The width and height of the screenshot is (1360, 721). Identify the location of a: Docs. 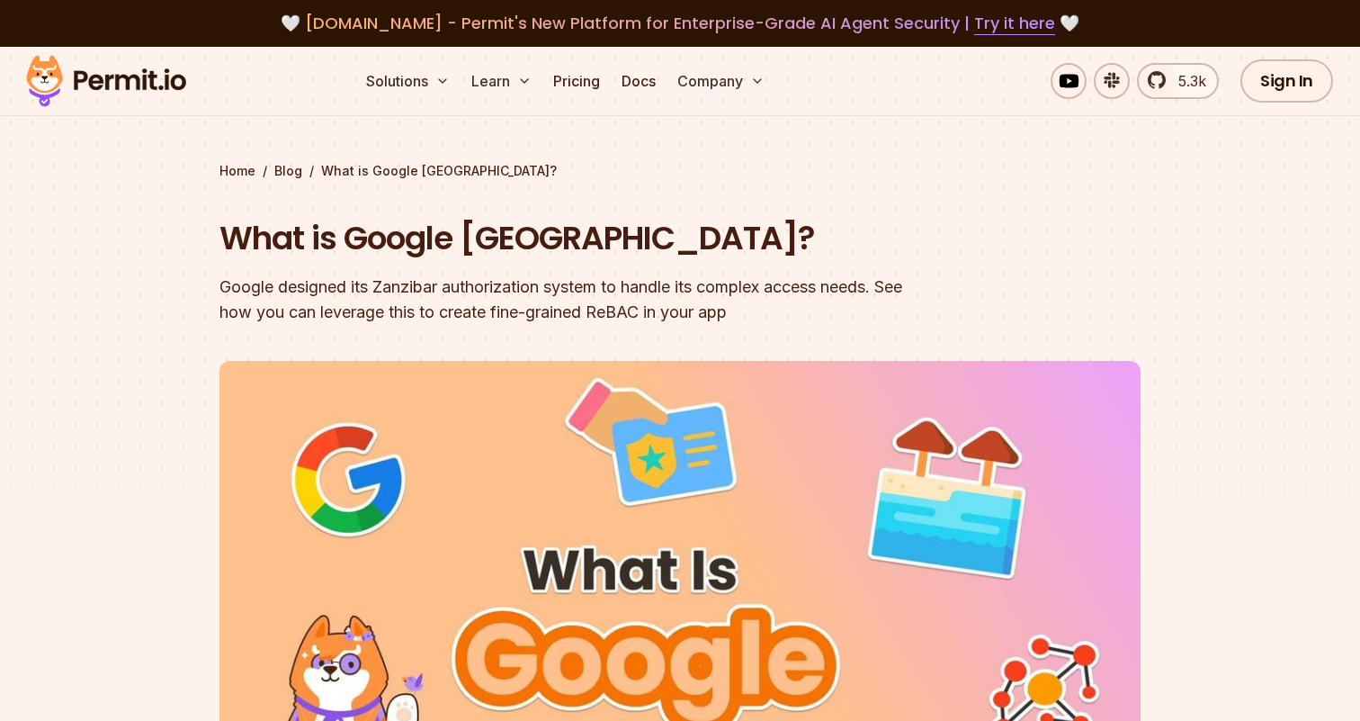
(639, 81).